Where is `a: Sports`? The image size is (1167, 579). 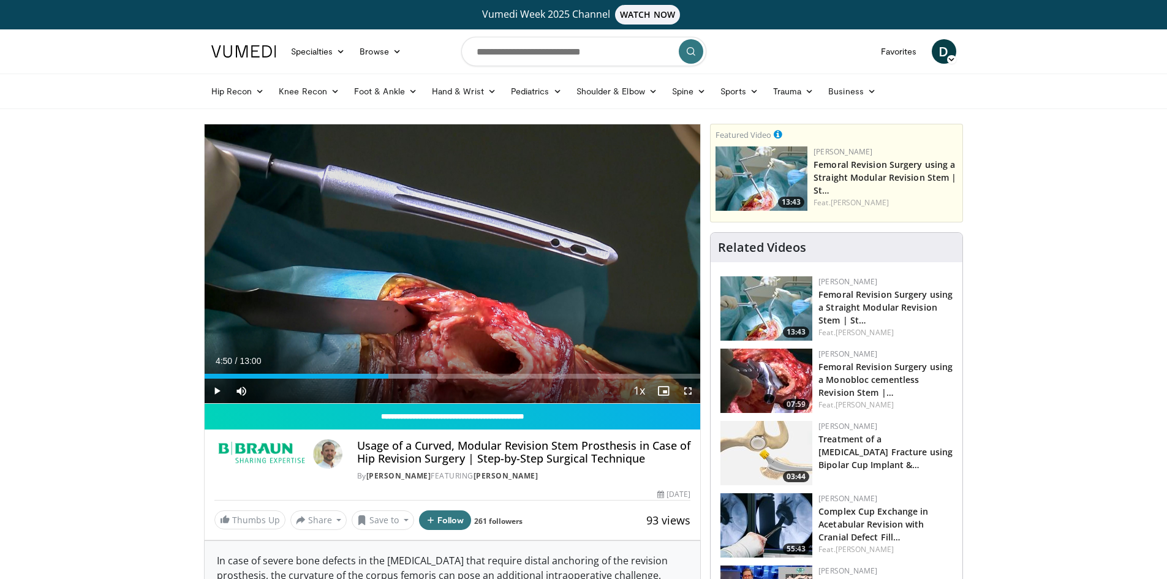
a: Sports is located at coordinates (740, 91).